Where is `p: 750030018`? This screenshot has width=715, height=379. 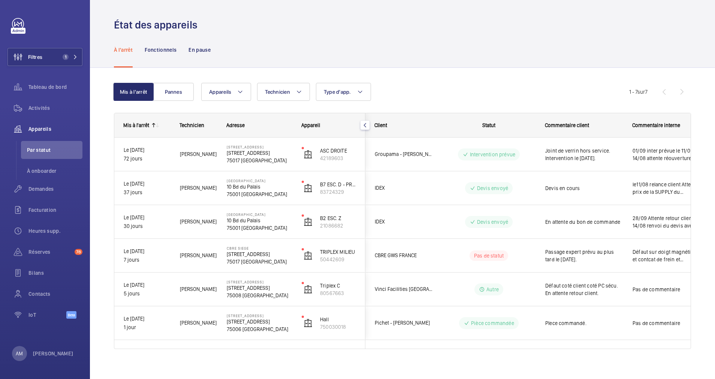 p: 750030018 is located at coordinates (338, 327).